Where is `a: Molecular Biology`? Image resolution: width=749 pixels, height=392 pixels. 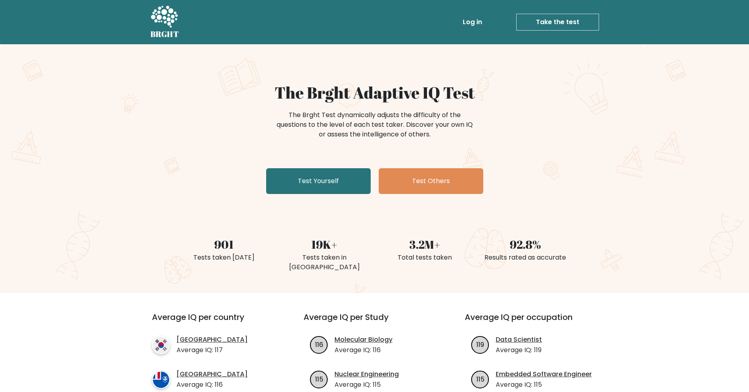
a: Molecular Biology is located at coordinates (364, 339).